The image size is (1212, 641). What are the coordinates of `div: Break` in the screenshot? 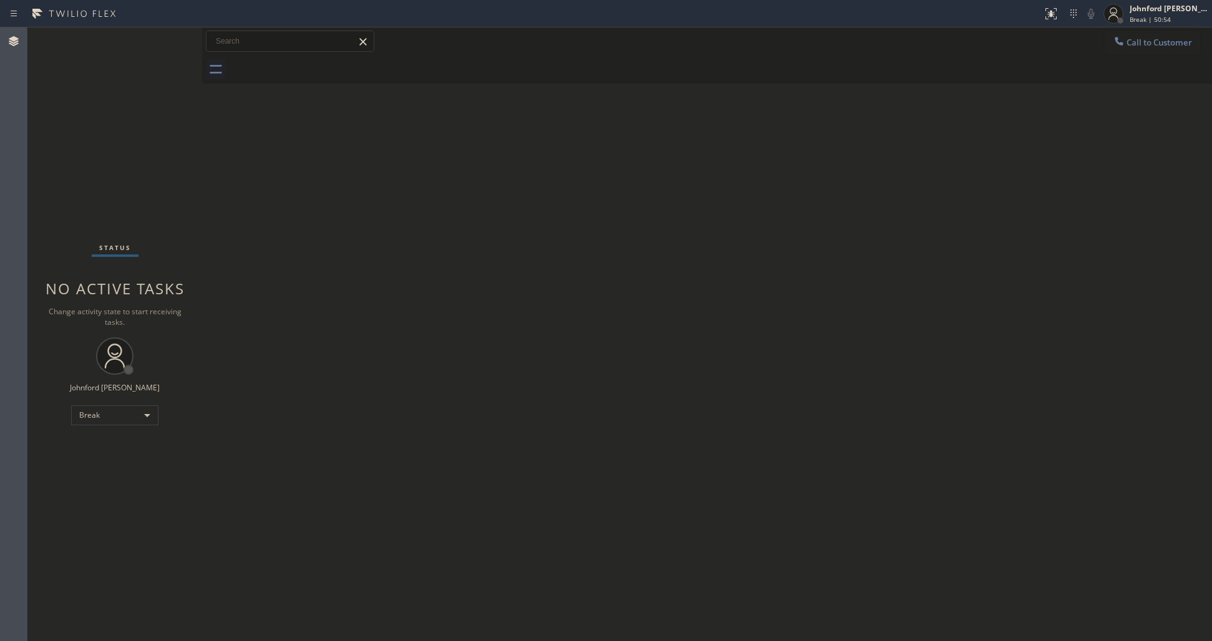 It's located at (115, 415).